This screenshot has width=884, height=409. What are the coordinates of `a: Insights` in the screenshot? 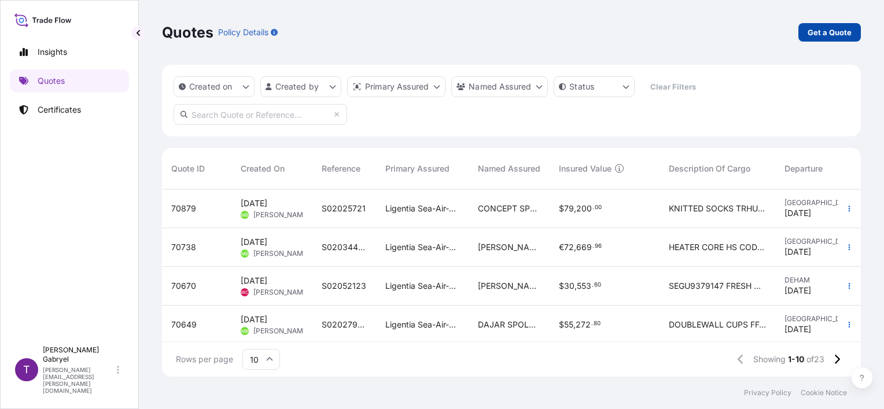 It's located at (69, 52).